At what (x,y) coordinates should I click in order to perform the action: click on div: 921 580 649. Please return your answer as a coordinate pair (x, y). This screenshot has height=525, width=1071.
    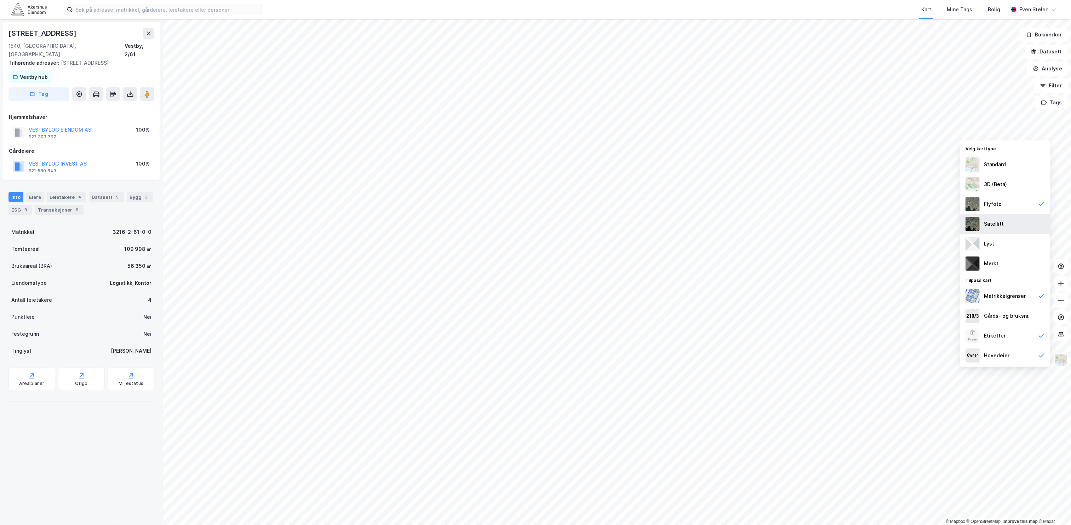
    Looking at the image, I should click on (42, 171).